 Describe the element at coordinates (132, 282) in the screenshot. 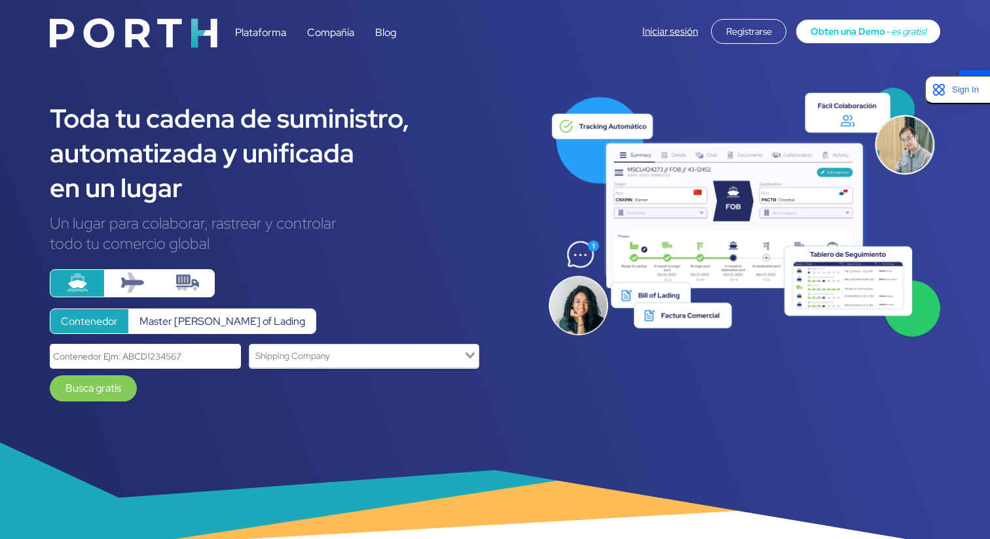

I see `img: plane.svg` at that location.